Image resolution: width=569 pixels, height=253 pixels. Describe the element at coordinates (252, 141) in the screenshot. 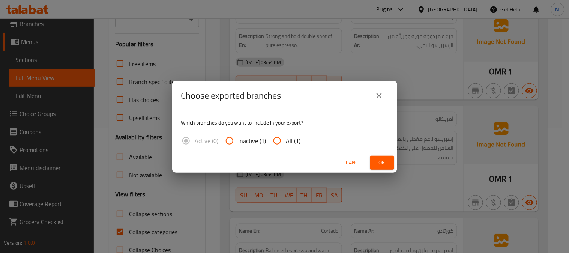

I see `span: Inactive (1)` at that location.